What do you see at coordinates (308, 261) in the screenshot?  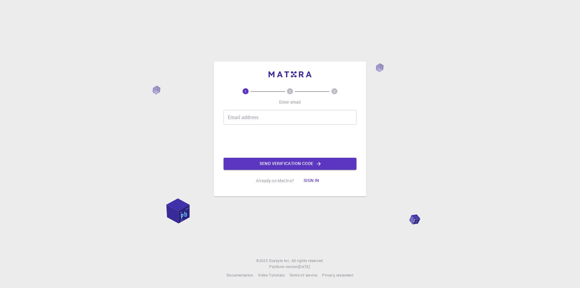 I see `span: All rights reserved.` at bounding box center [308, 261].